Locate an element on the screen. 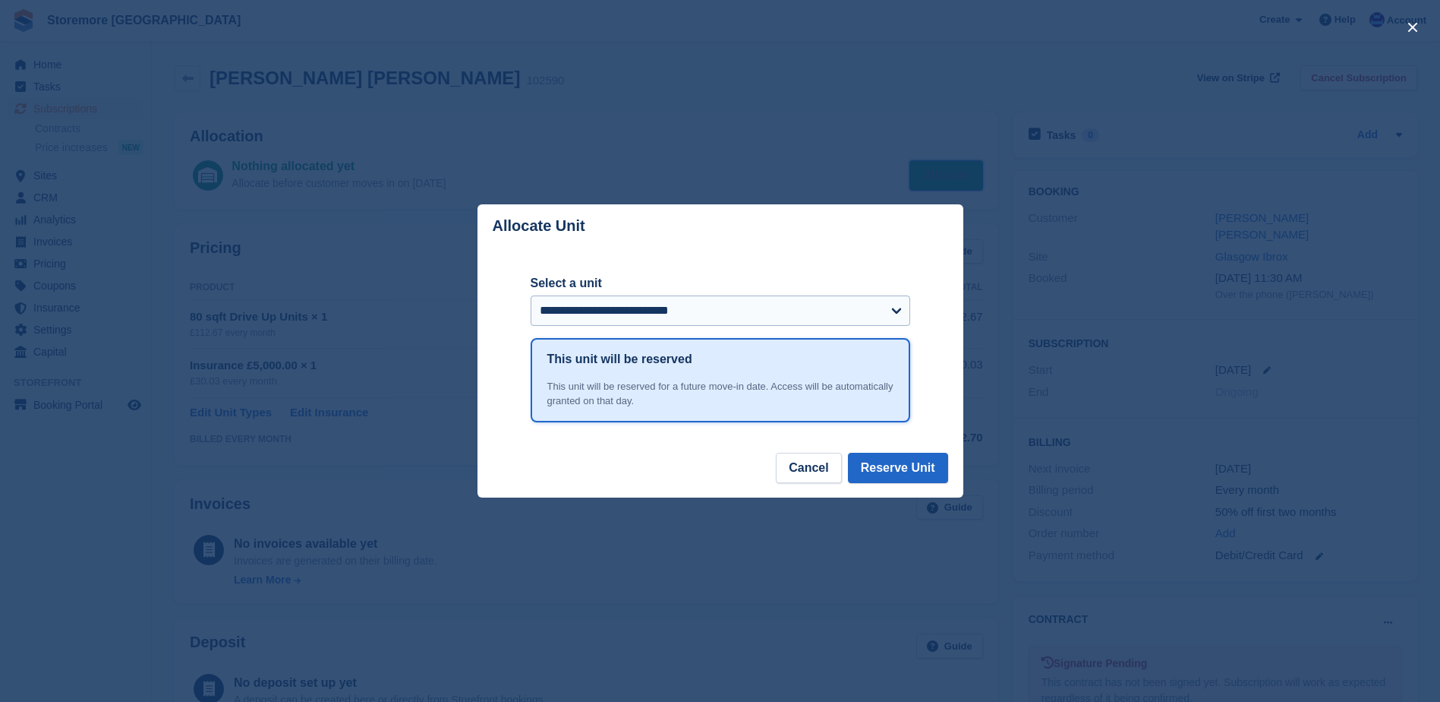  label: Select a unit is located at coordinates (721, 283).